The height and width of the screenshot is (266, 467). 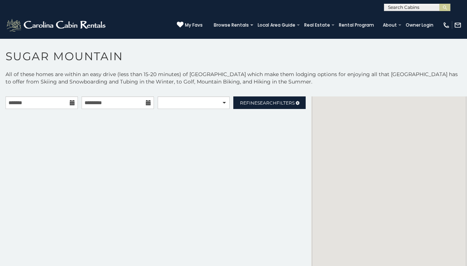 What do you see at coordinates (277, 25) in the screenshot?
I see `a: Local Area Guide` at bounding box center [277, 25].